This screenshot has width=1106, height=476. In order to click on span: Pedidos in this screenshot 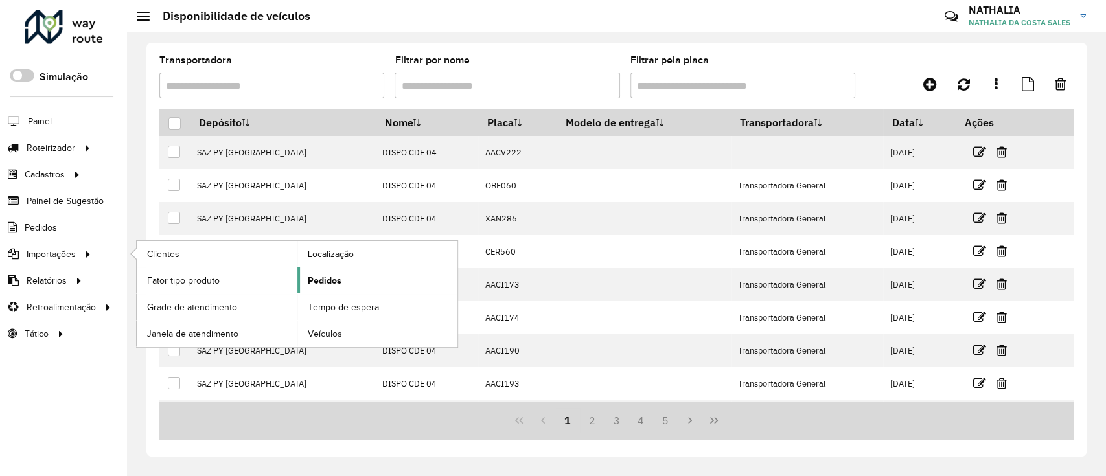, I will do `click(41, 227)`.